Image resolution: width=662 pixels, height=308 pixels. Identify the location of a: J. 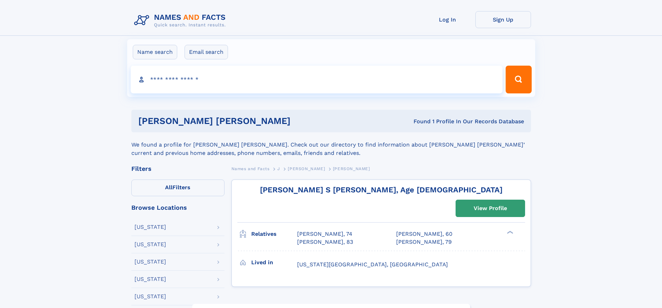
(279, 169).